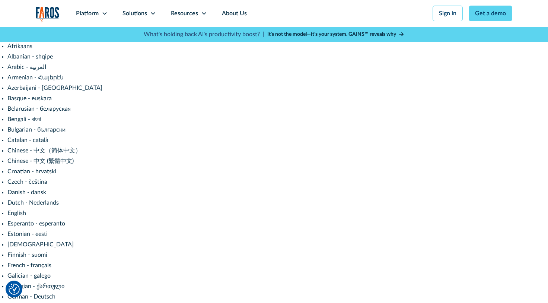  I want to click on a: Czech - čeština, so click(27, 182).